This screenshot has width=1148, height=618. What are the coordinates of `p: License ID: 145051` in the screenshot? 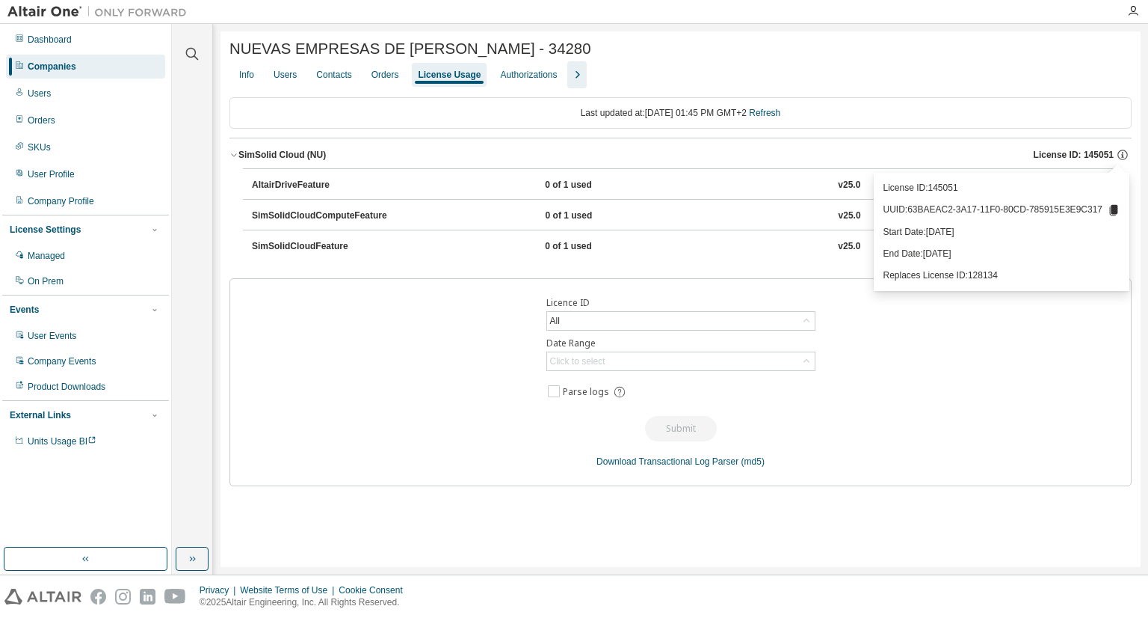 It's located at (1002, 188).